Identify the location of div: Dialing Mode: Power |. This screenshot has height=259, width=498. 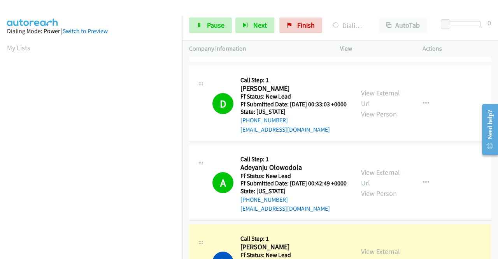
(91, 31).